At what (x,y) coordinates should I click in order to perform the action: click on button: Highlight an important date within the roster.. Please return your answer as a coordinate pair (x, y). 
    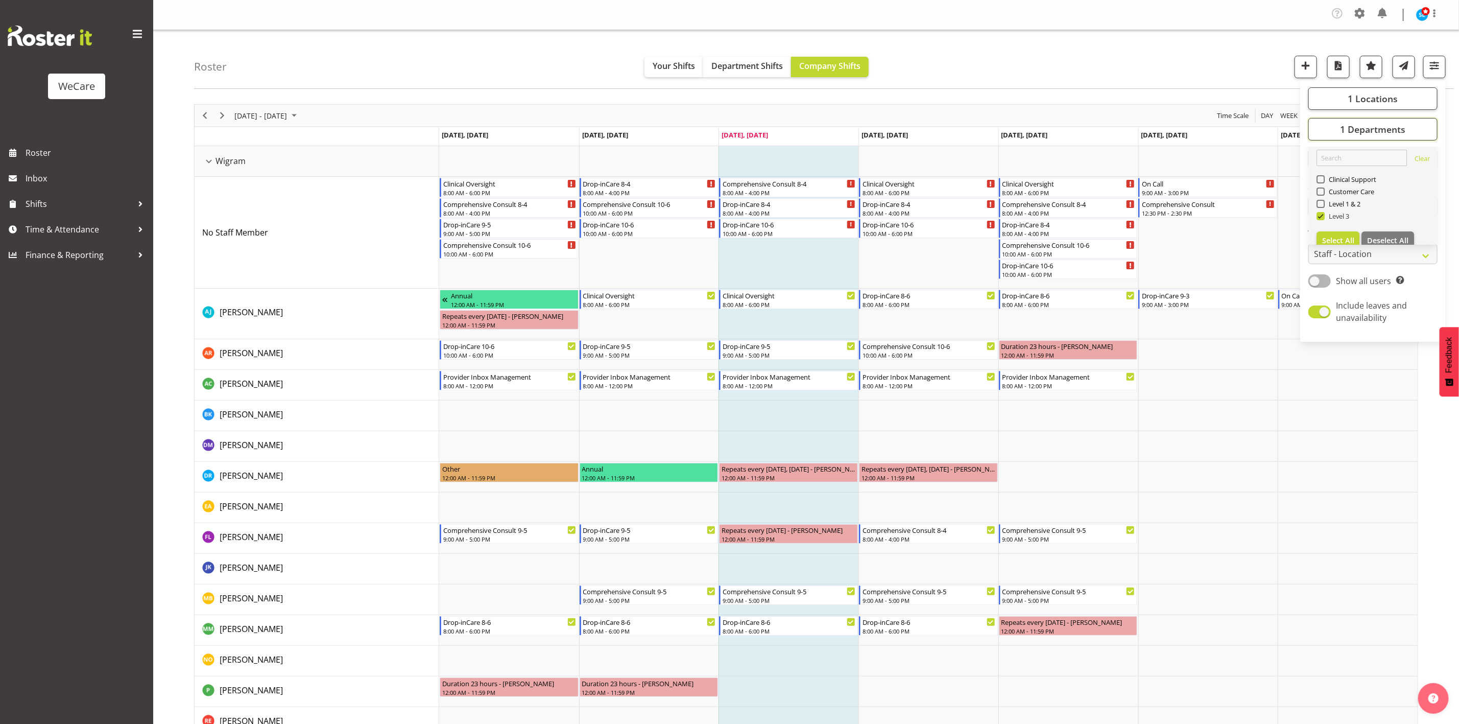
    Looking at the image, I should click on (1371, 67).